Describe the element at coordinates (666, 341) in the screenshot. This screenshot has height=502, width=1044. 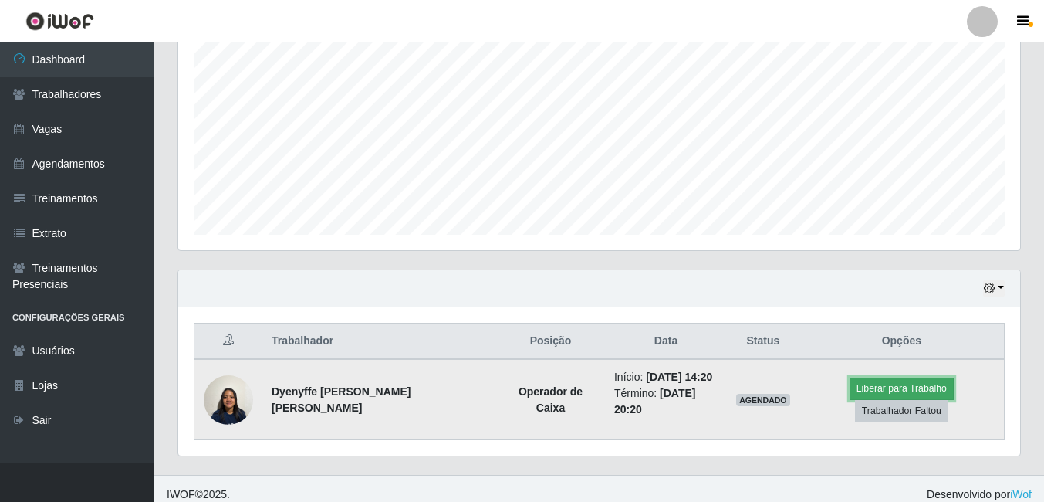
I see `th: Data` at that location.